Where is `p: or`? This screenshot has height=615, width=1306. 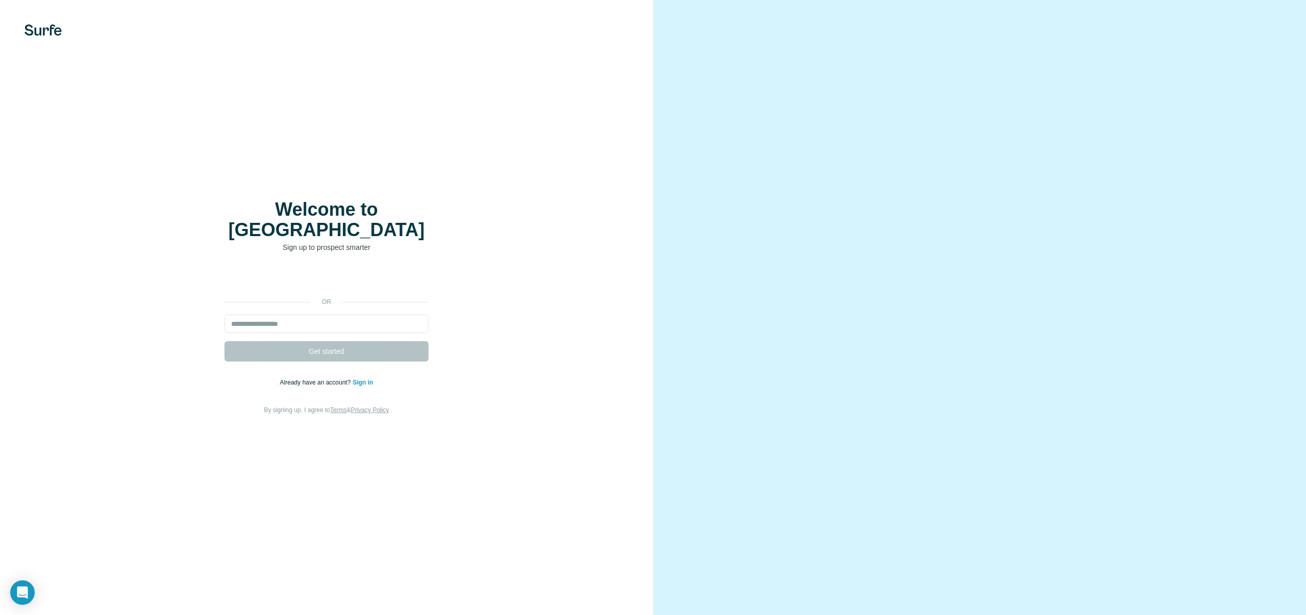 p: or is located at coordinates (326, 302).